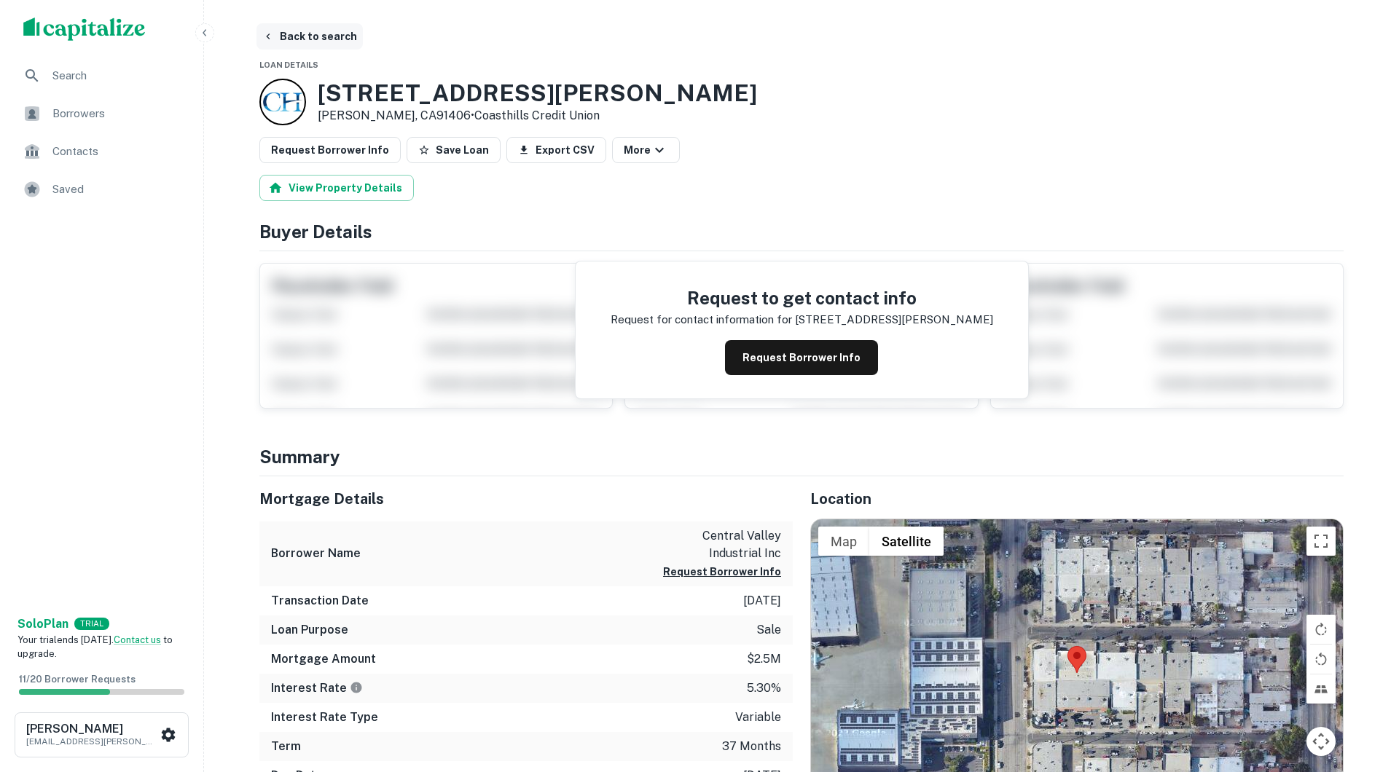 This screenshot has height=772, width=1399. What do you see at coordinates (315, 554) in the screenshot?
I see `h6: Borrower Name` at bounding box center [315, 554].